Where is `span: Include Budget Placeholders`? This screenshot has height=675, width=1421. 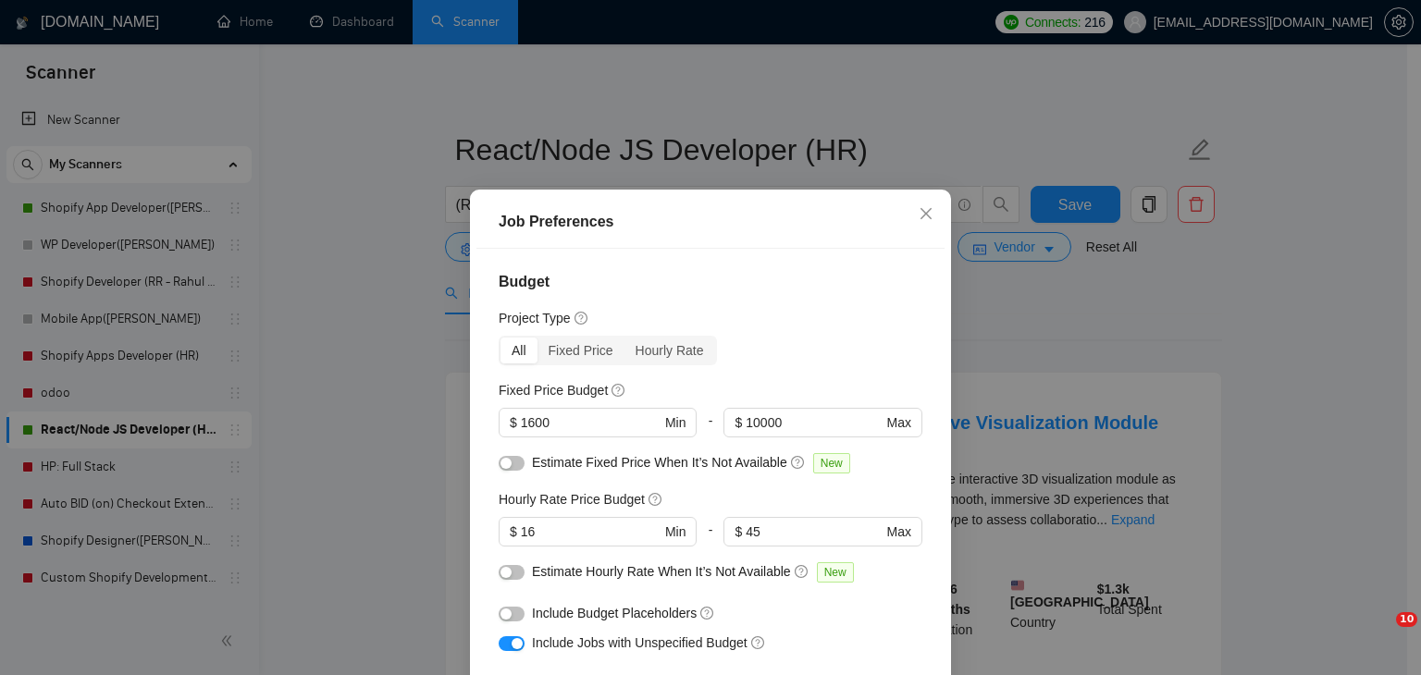 span: Include Budget Placeholders is located at coordinates (614, 613).